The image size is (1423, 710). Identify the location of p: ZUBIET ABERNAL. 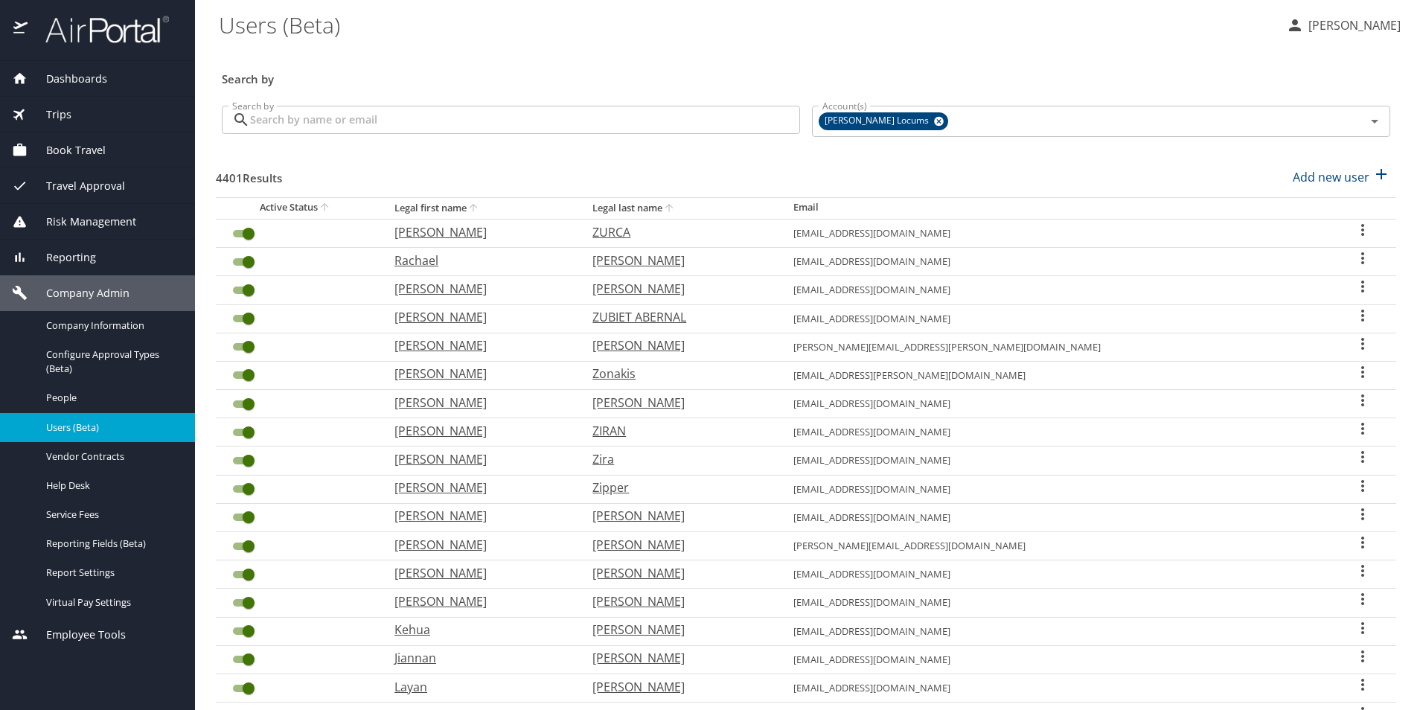
(677, 317).